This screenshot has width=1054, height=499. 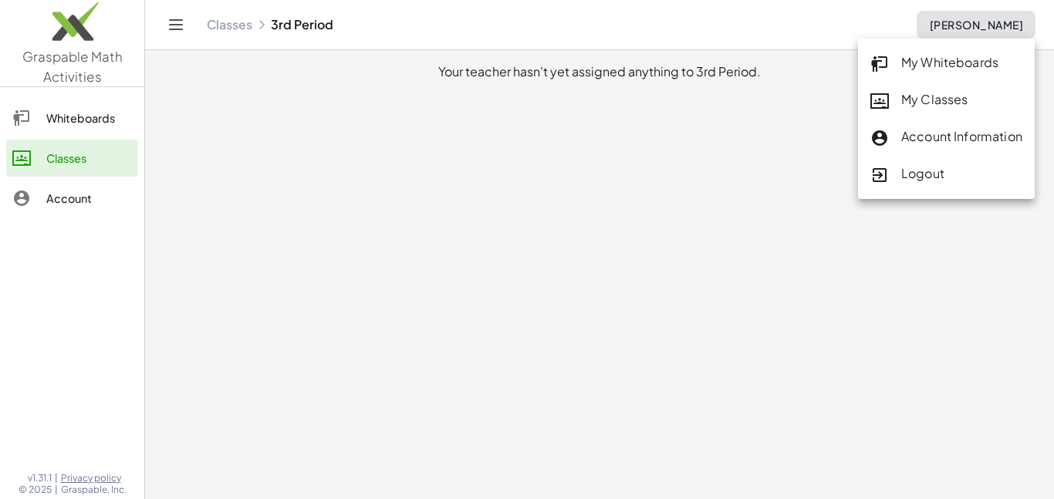 What do you see at coordinates (946, 137) in the screenshot?
I see `div: Account Information` at bounding box center [946, 137].